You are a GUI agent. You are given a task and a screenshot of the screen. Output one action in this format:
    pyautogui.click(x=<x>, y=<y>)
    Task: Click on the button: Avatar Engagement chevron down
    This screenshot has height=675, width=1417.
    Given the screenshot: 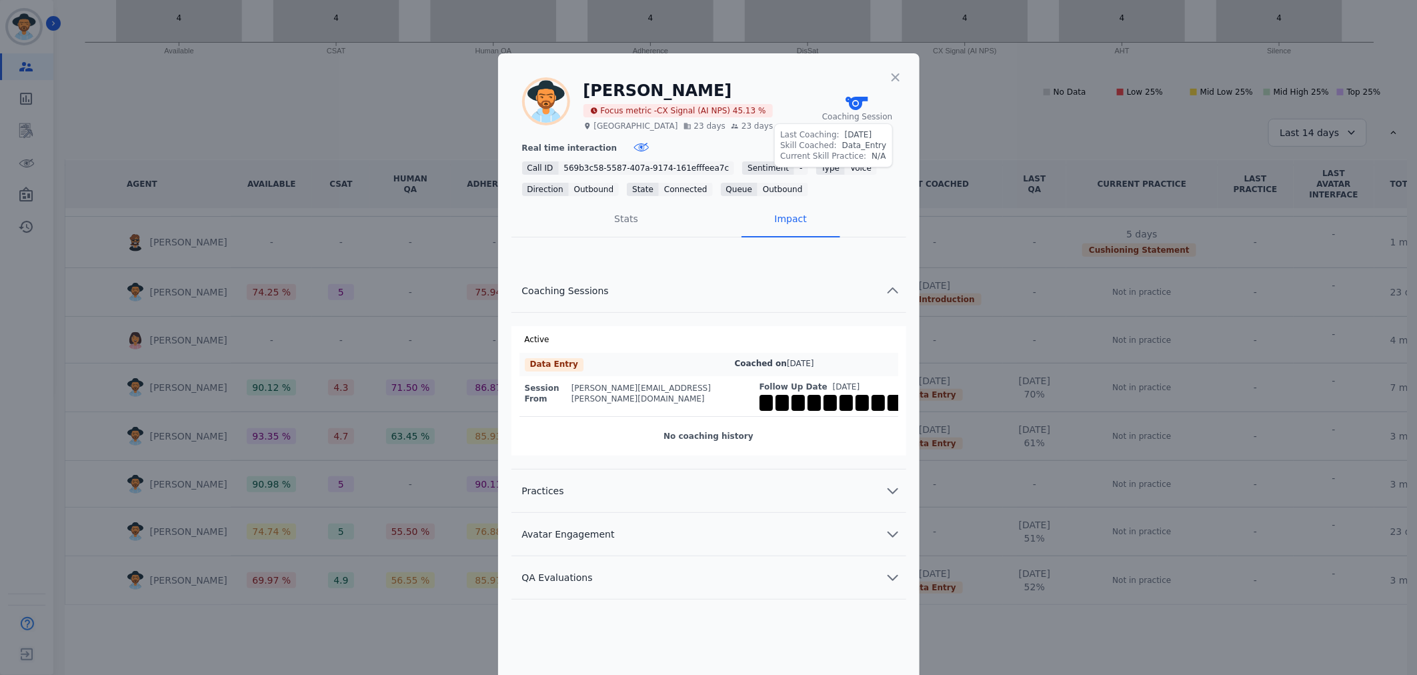 What is the action you would take?
    pyautogui.click(x=709, y=534)
    